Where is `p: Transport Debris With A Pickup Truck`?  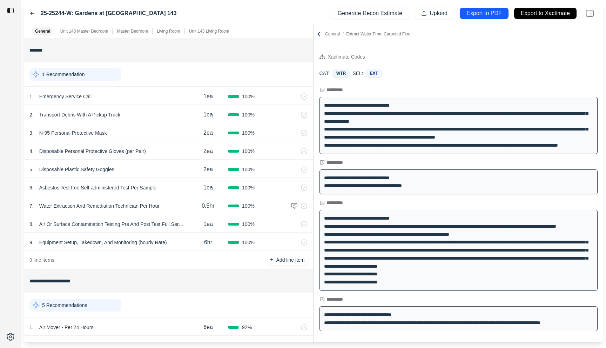 p: Transport Debris With A Pickup Truck is located at coordinates (80, 115).